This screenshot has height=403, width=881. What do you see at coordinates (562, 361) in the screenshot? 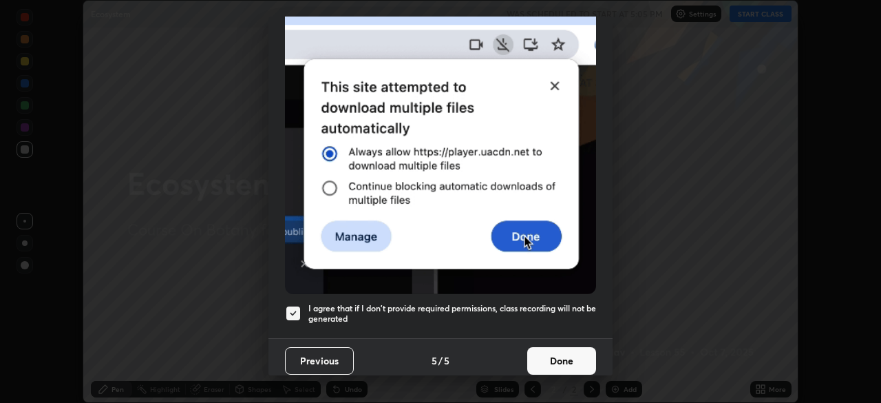
I see `button: Done` at bounding box center [562, 361].